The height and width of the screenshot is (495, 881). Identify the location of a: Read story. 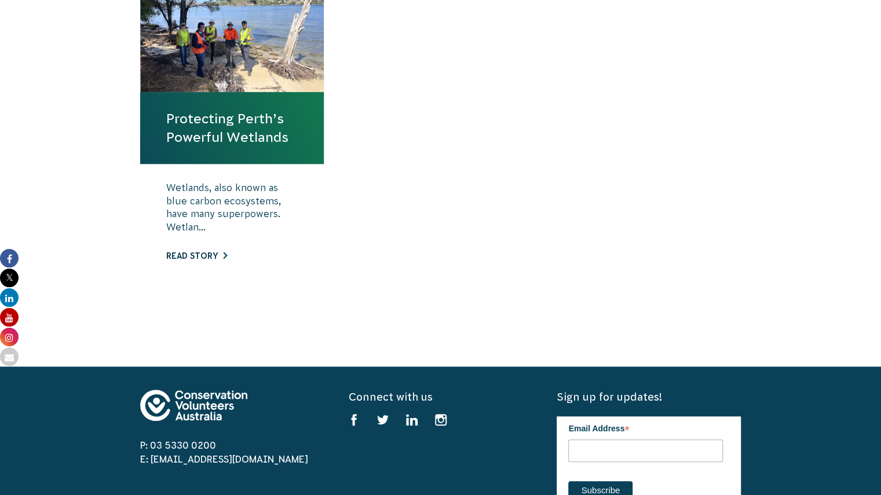
(196, 256).